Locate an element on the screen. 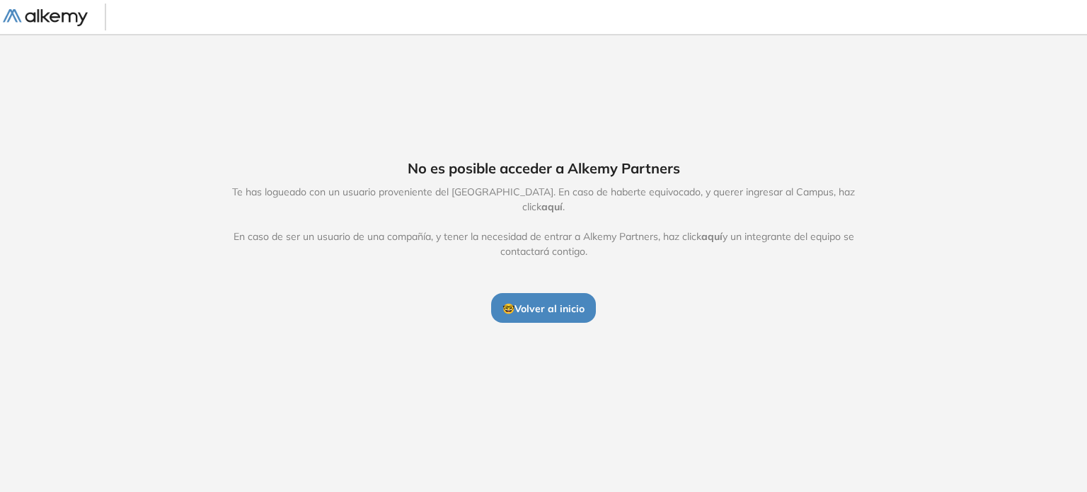 The image size is (1087, 492). span: 🤓 Volver al inicio is located at coordinates (544, 309).